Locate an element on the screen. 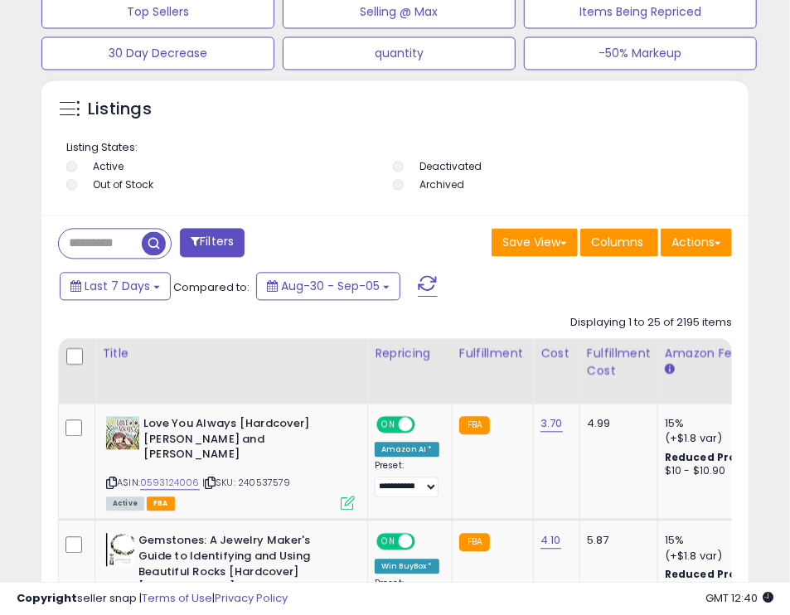 Image resolution: width=790 pixels, height=615 pixels. div: Preset: is located at coordinates (407, 479).